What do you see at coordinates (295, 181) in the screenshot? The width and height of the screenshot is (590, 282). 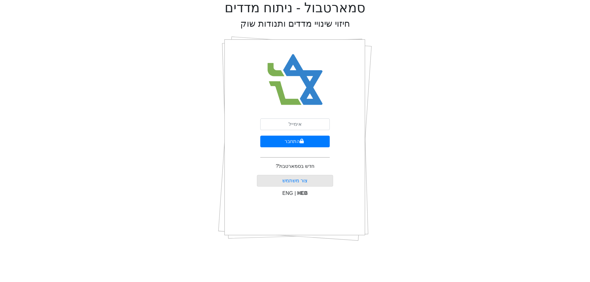 I see `a: צור משתמש` at bounding box center [295, 181].